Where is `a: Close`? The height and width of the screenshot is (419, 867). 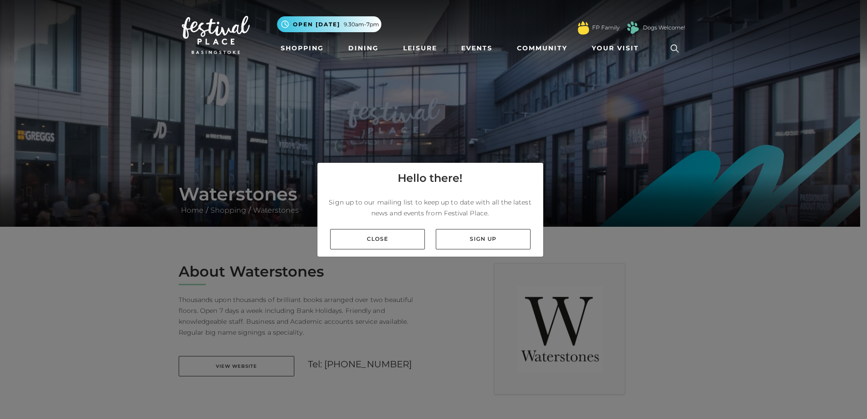 a: Close is located at coordinates (377, 239).